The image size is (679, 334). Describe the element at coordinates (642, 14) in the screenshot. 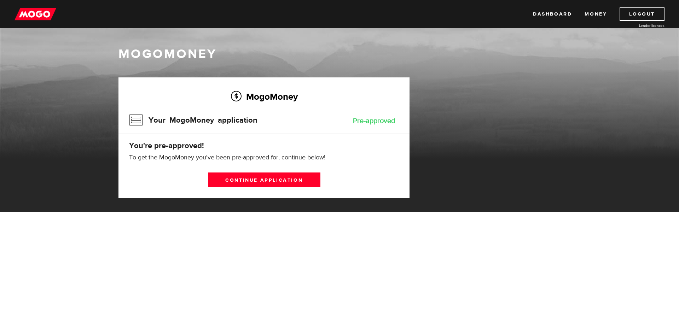

I see `a: Logout` at that location.